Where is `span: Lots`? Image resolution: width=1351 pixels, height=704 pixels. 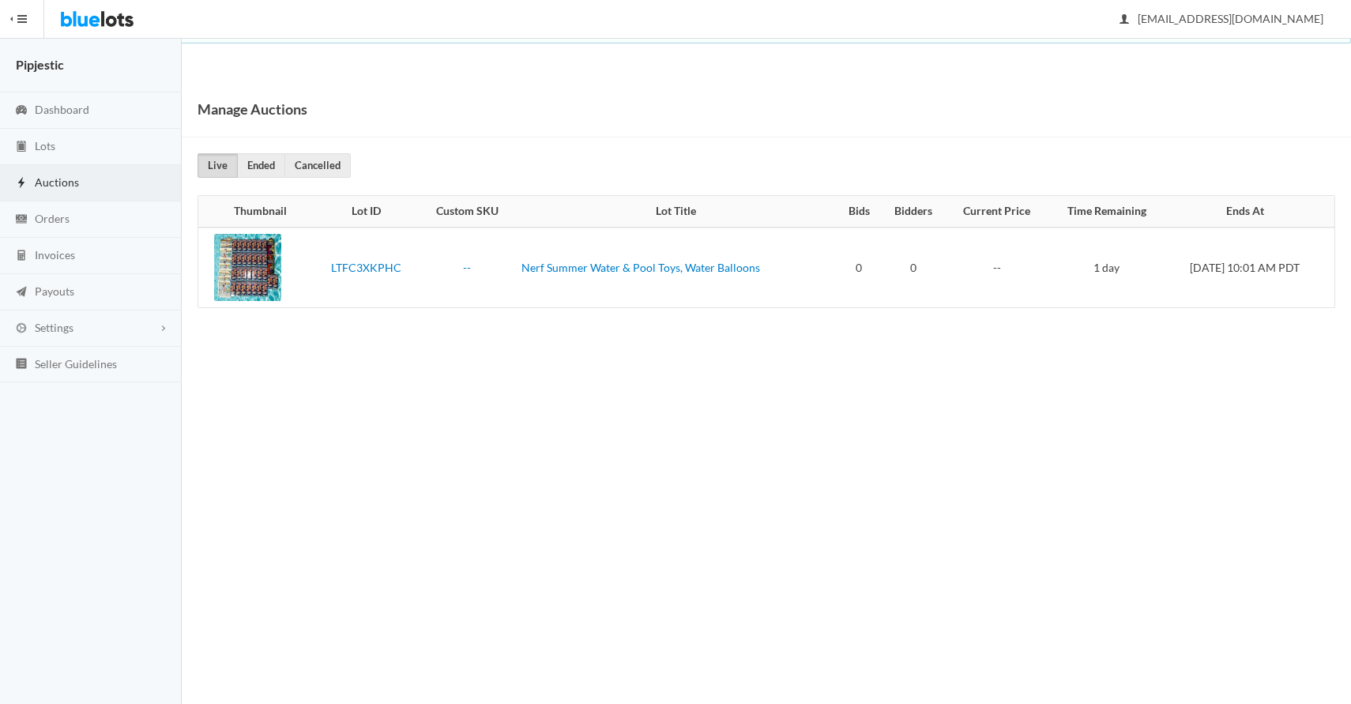 span: Lots is located at coordinates (45, 145).